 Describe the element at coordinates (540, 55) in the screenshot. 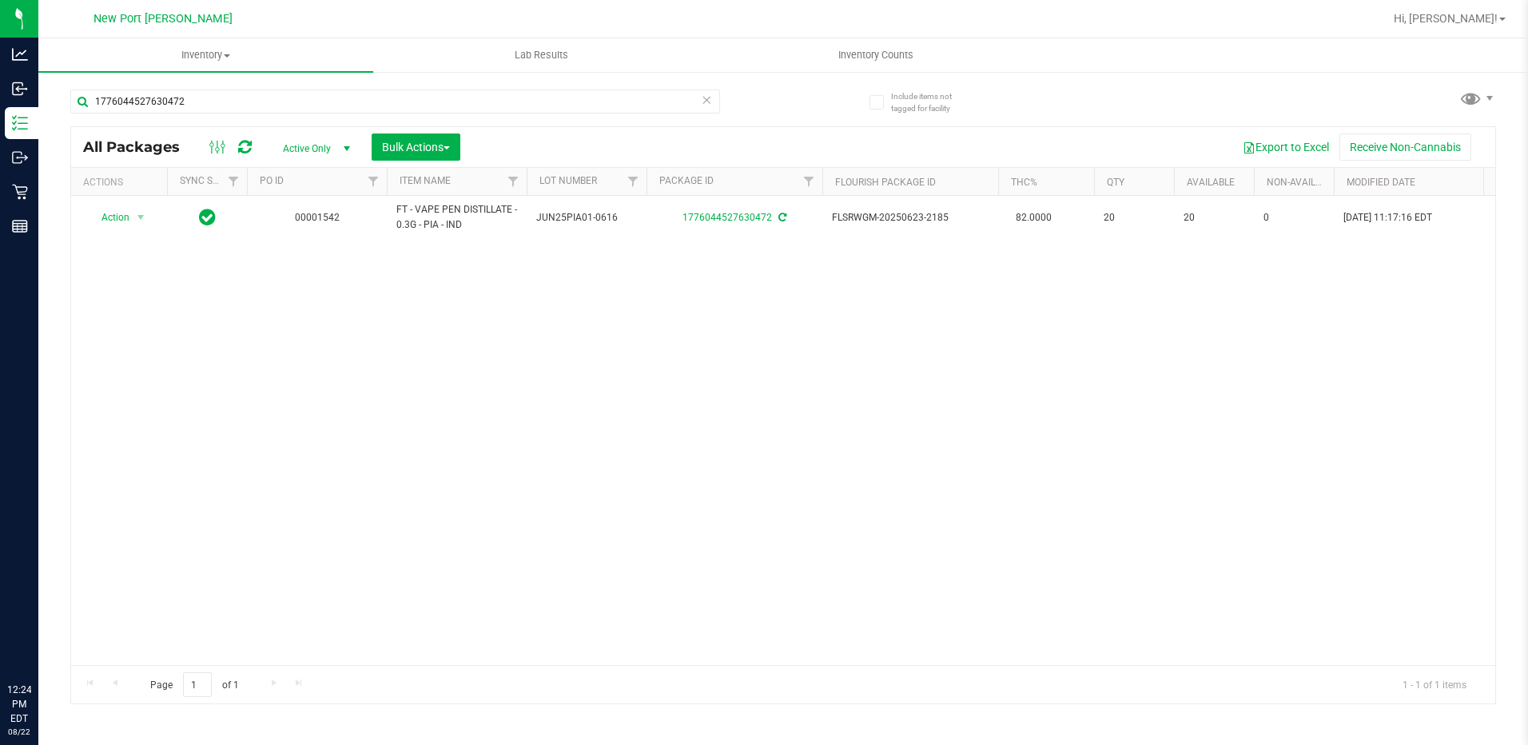

I see `a: Lab Results` at that location.